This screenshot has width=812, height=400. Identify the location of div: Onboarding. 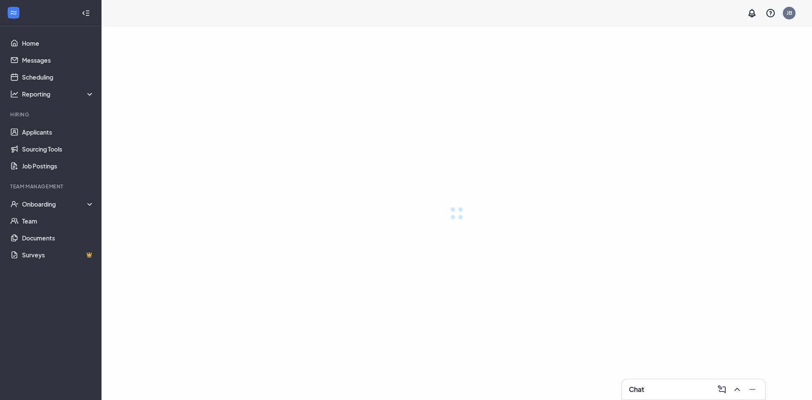
(58, 204).